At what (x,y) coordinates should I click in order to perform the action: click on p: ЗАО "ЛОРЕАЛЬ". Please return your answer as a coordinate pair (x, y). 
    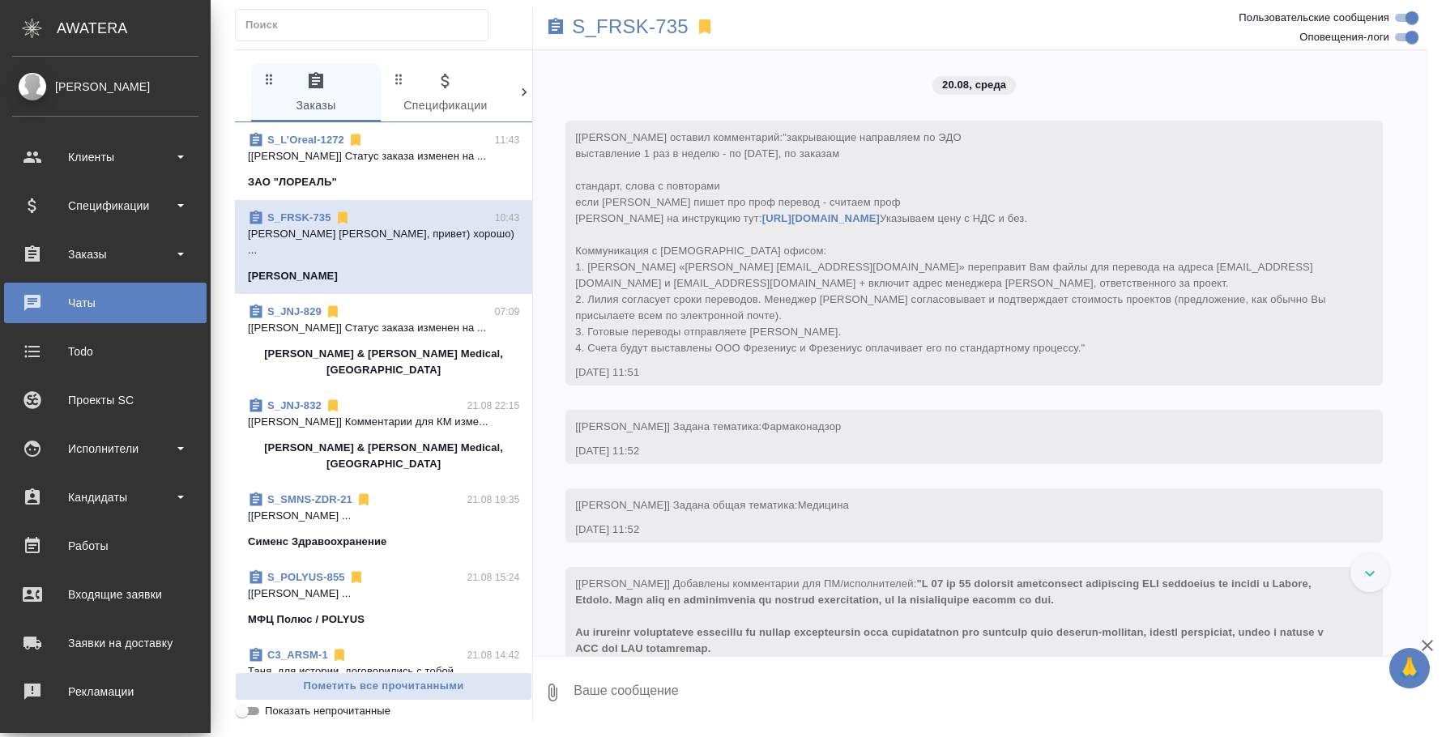
    Looking at the image, I should click on (292, 182).